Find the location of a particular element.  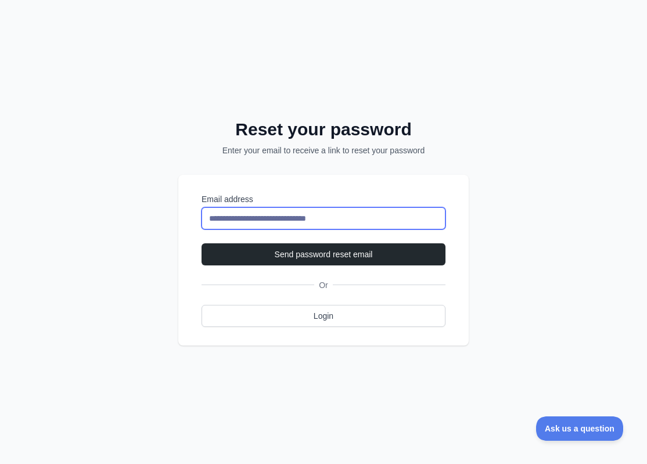

a: Login is located at coordinates (324, 316).